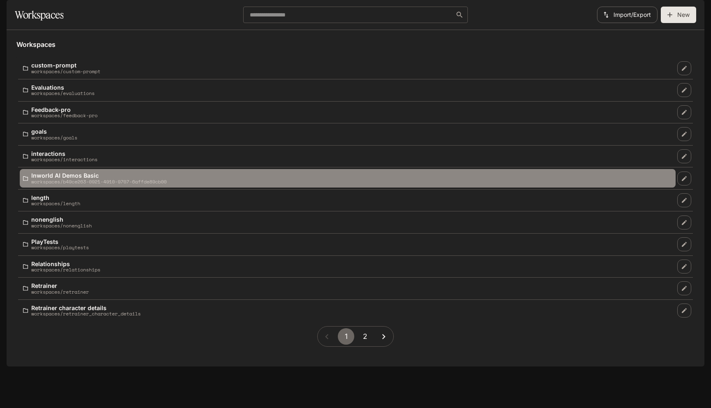 This screenshot has width=711, height=408. Describe the element at coordinates (86, 313) in the screenshot. I see `p: workspaces/retrainer_character_details` at that location.